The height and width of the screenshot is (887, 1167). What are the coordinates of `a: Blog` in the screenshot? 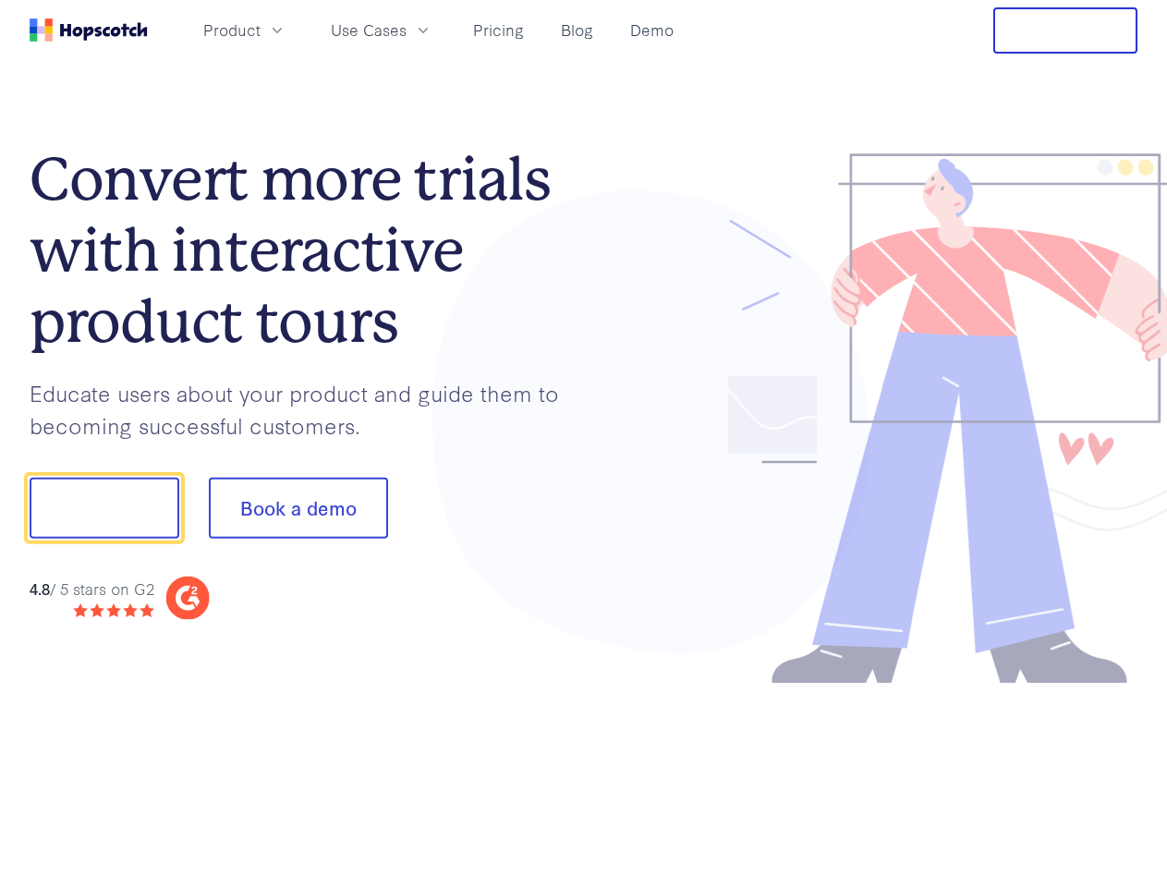 It's located at (576, 30).